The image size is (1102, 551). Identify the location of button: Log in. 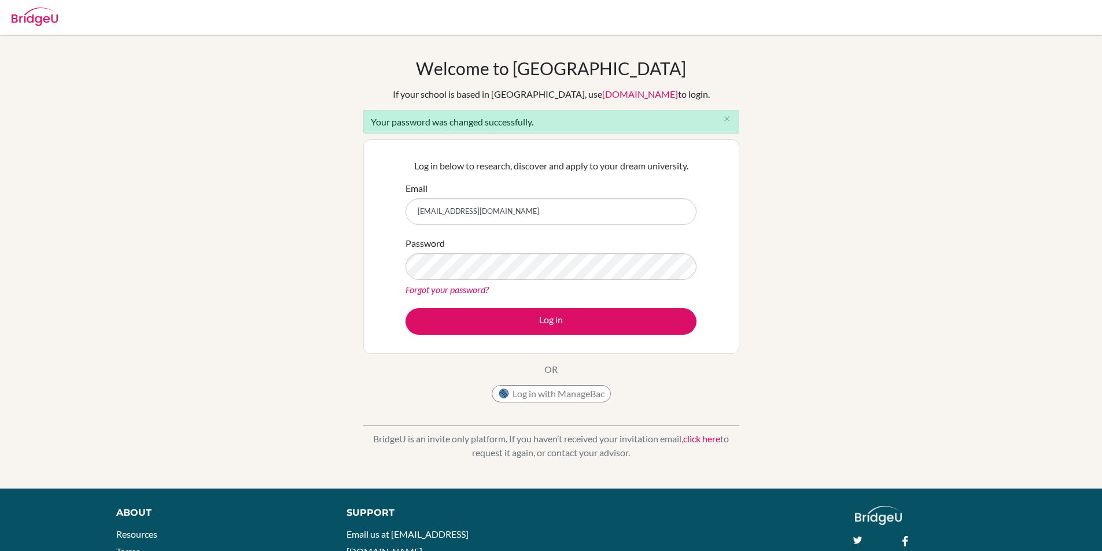
(551, 322).